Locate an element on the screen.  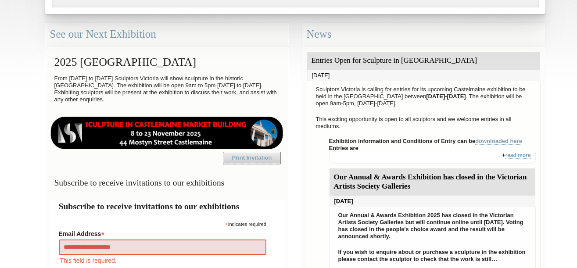
a: Print Invitation is located at coordinates (252, 158).